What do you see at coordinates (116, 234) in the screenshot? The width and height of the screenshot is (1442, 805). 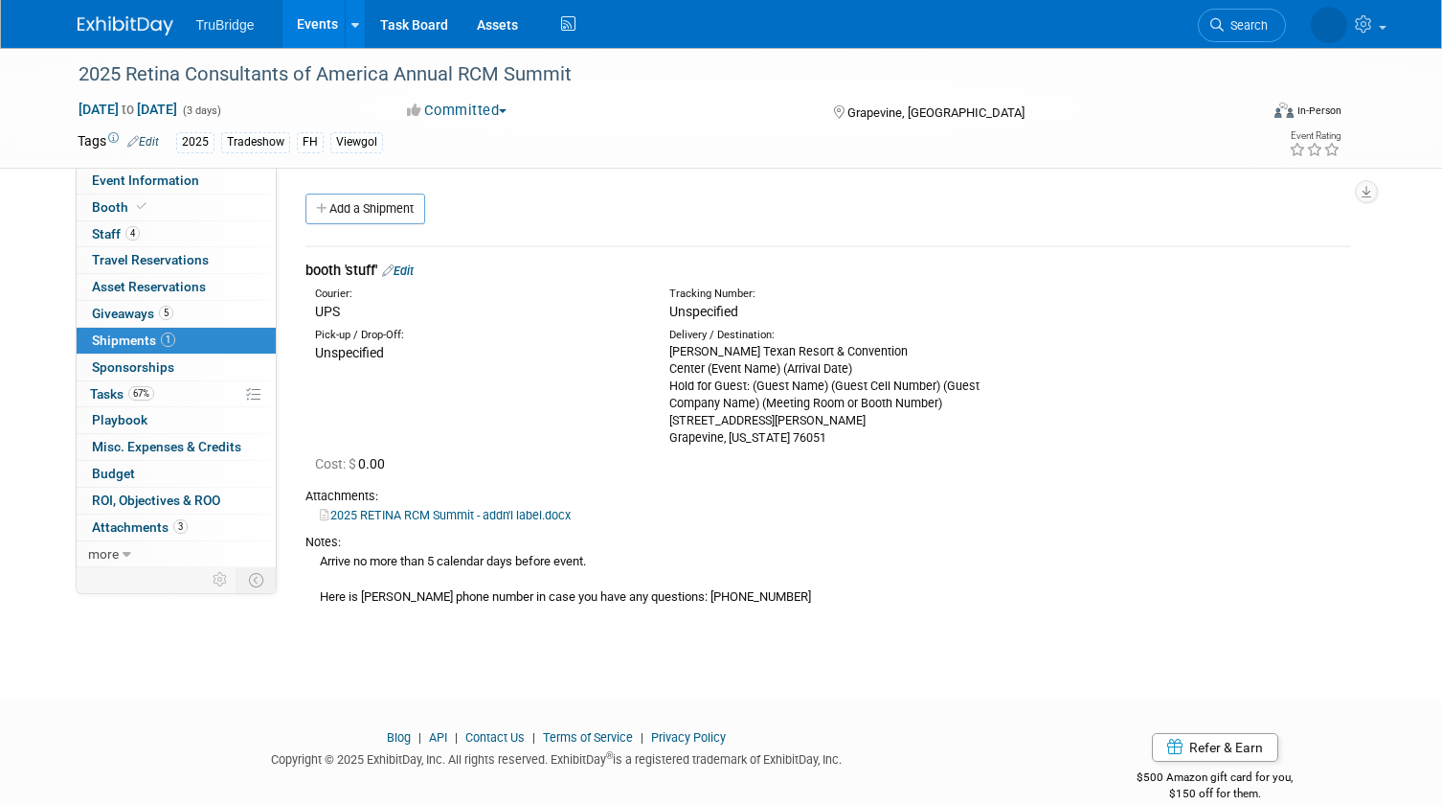 I see `span: Staff` at bounding box center [116, 234].